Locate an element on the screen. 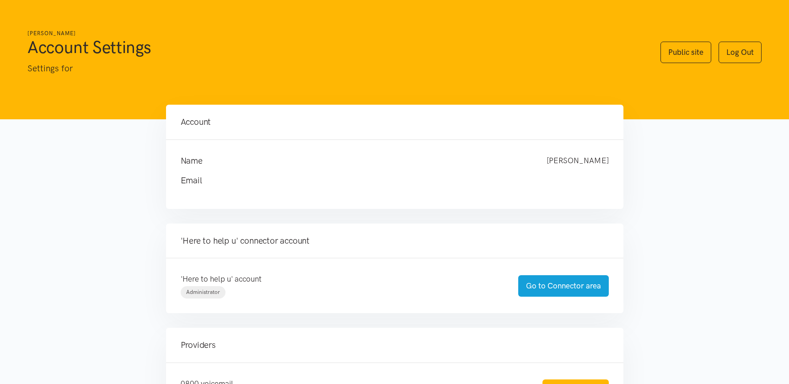  h4: 'Here to help u' connector account is located at coordinates (395, 241).